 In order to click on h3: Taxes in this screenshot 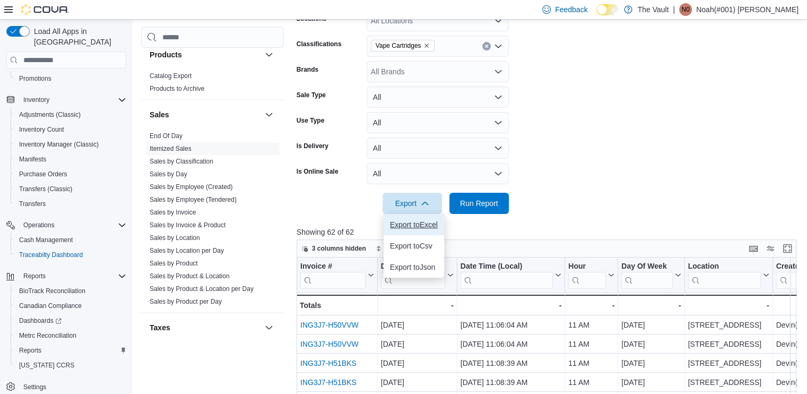, I will do `click(160, 327)`.